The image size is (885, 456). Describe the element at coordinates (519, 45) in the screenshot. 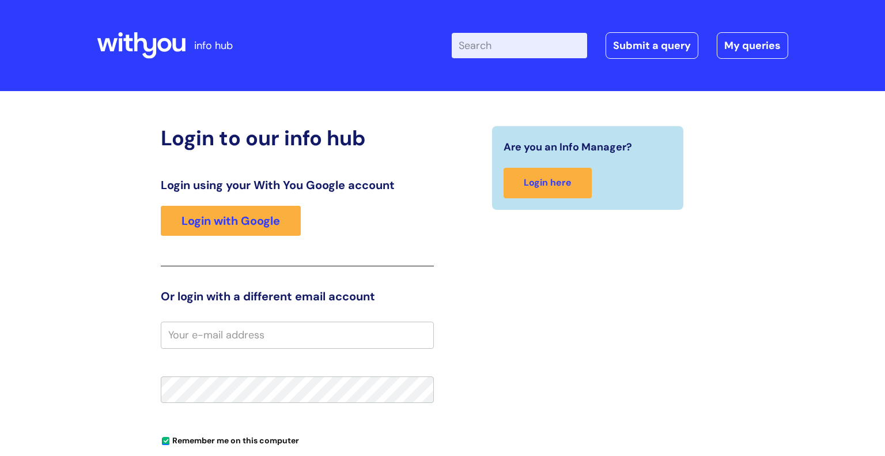

I see `input: Search` at that location.